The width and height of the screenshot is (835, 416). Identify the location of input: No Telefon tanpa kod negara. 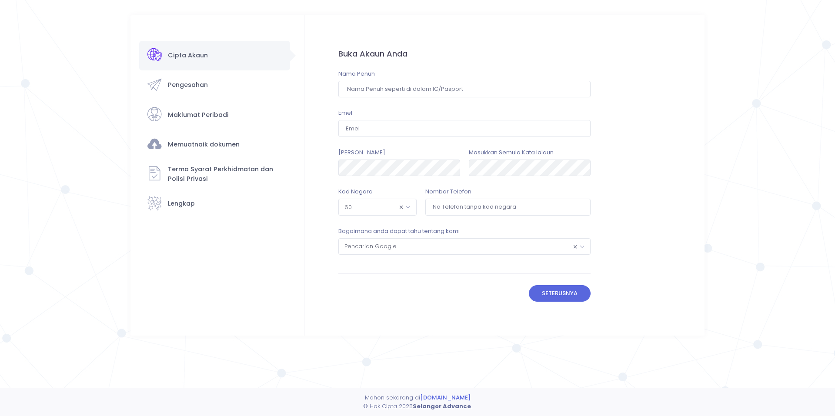
(508, 207).